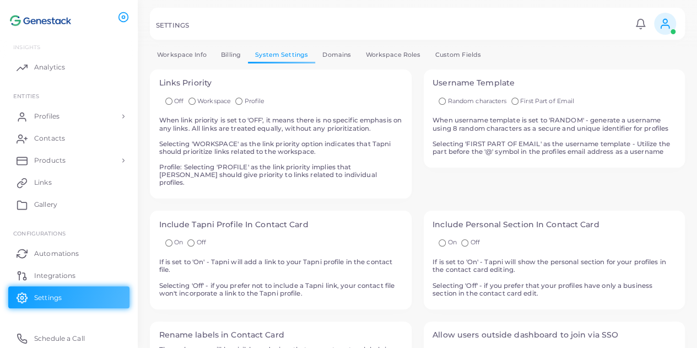  What do you see at coordinates (554, 334) in the screenshot?
I see `h4: Allow users outside dashboard to join via SSO` at bounding box center [554, 334].